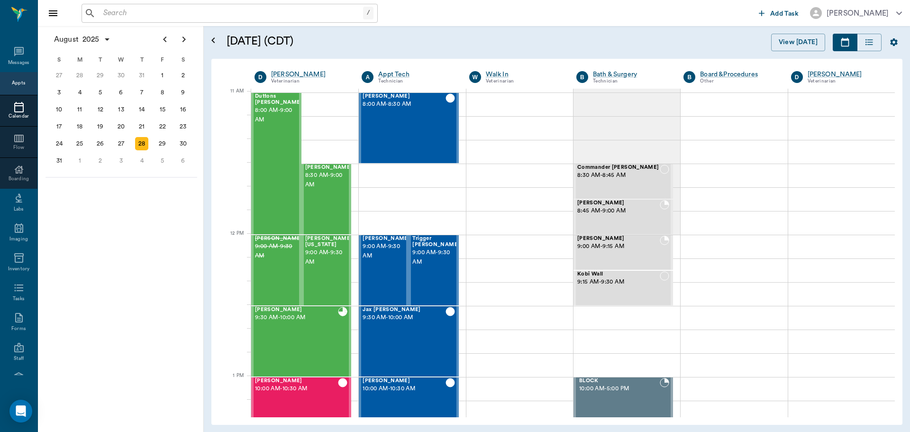 The height and width of the screenshot is (432, 910). Describe the element at coordinates (121, 144) in the screenshot. I see `div: Wednesday, August 27, 2025` at that location.